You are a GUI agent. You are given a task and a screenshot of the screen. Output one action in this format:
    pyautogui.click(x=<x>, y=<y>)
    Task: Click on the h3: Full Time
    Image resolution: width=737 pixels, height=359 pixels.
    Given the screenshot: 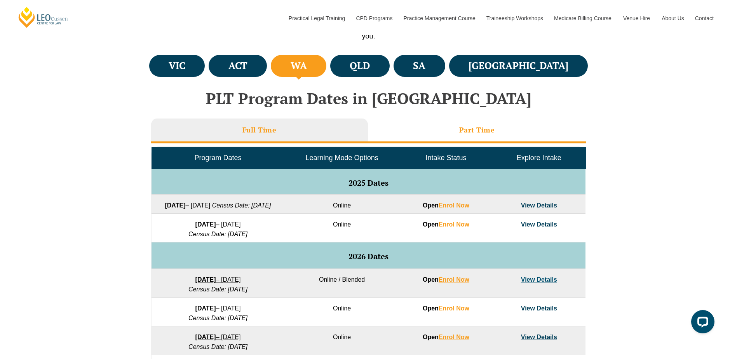 What is the action you would take?
    pyautogui.click(x=260, y=130)
    